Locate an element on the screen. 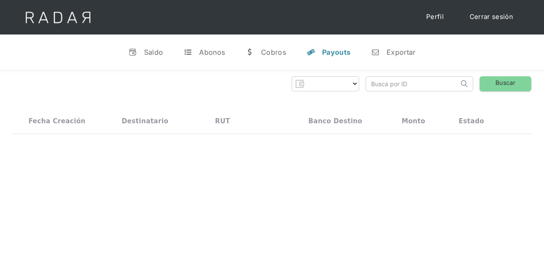 This screenshot has width=544, height=272. div: Destinatario is located at coordinates (145, 121).